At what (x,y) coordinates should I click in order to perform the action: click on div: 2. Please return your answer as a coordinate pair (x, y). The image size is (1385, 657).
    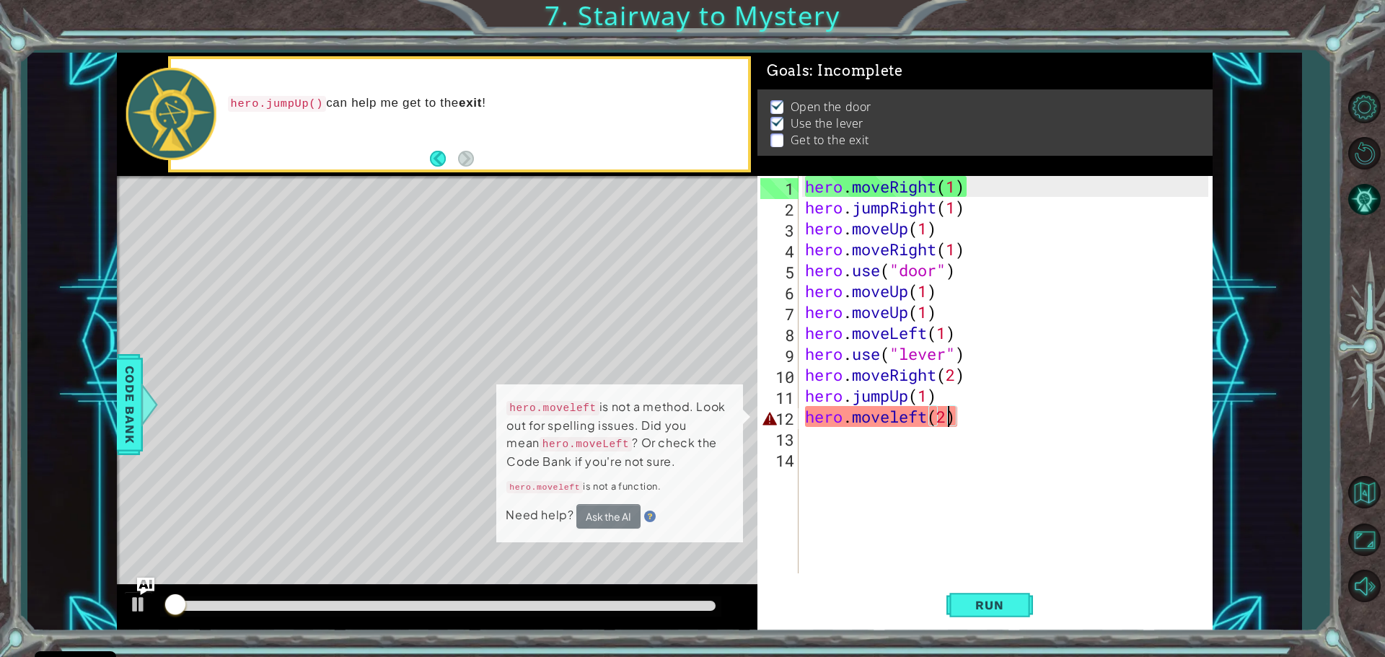
    Looking at the image, I should click on (779, 209).